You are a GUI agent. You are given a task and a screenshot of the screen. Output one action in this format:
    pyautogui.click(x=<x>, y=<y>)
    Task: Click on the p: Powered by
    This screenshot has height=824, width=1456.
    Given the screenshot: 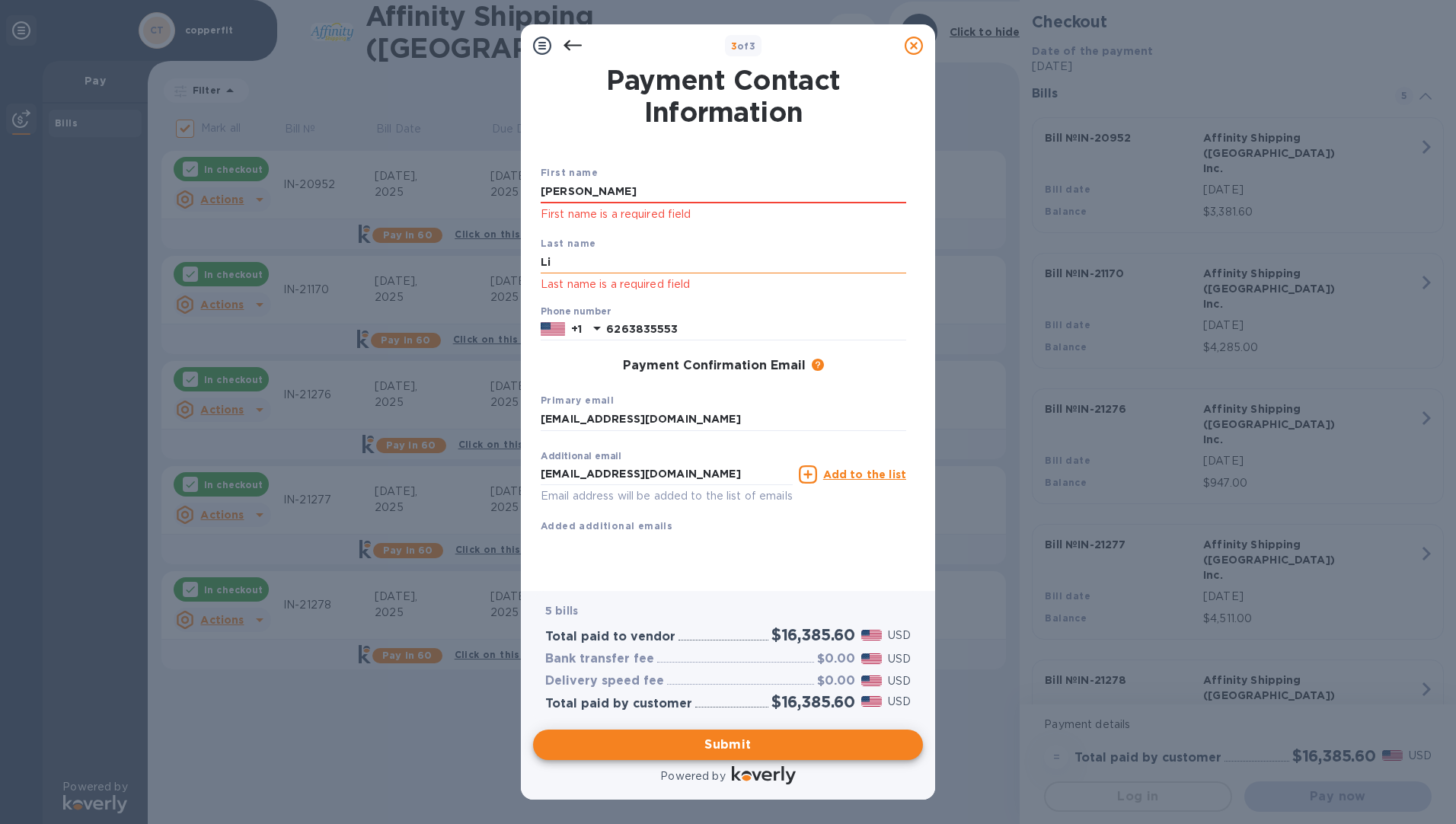 What is the action you would take?
    pyautogui.click(x=692, y=775)
    